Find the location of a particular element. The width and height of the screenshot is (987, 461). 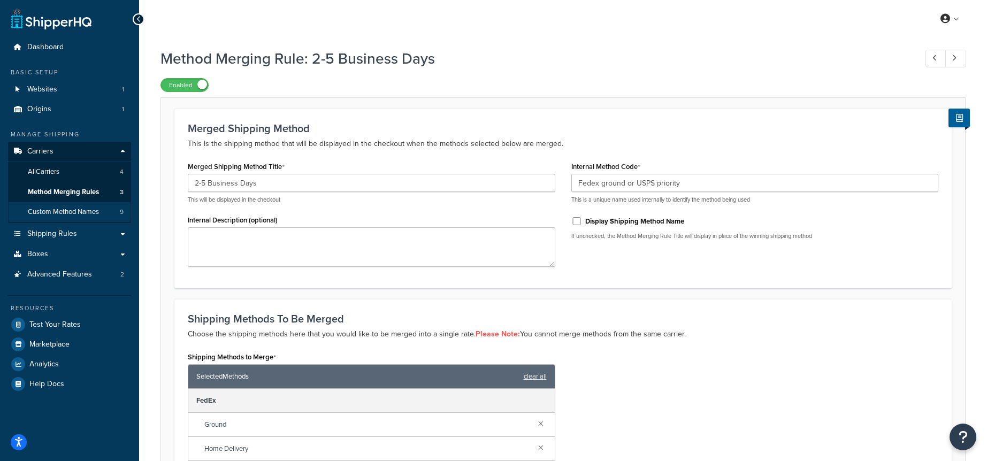

li: Dashboard is located at coordinates (70, 47).